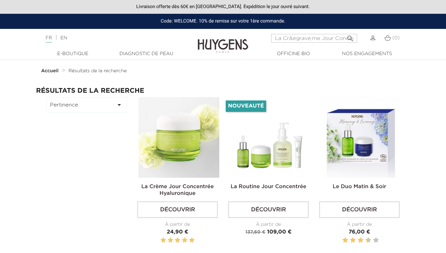 This screenshot has height=253, width=446. I want to click on span: 137,60 €, so click(255, 233).